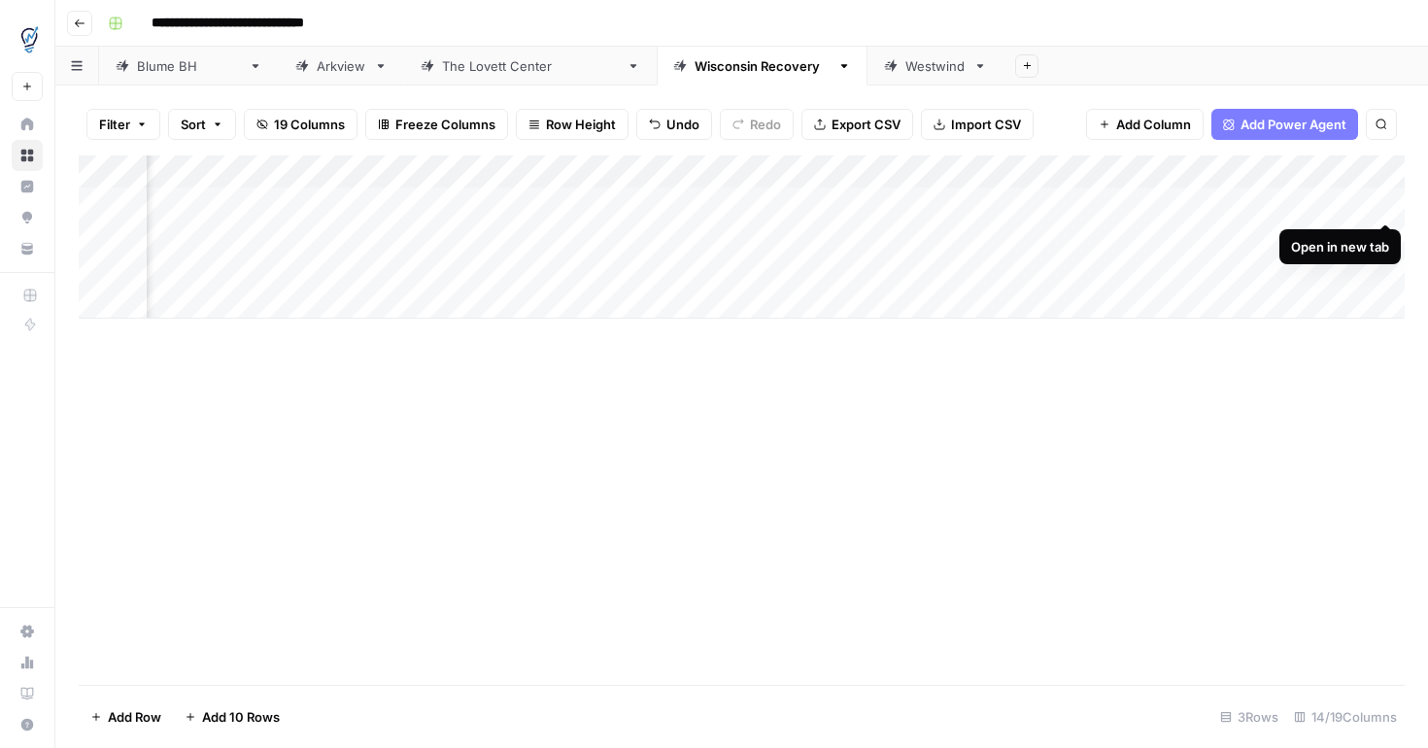 This screenshot has width=1428, height=748. I want to click on span: Sort, so click(193, 124).